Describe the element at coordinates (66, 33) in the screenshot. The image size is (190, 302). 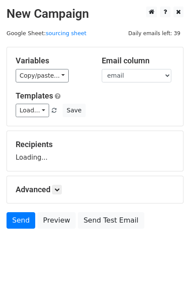
I see `a: sourcing sheet` at that location.